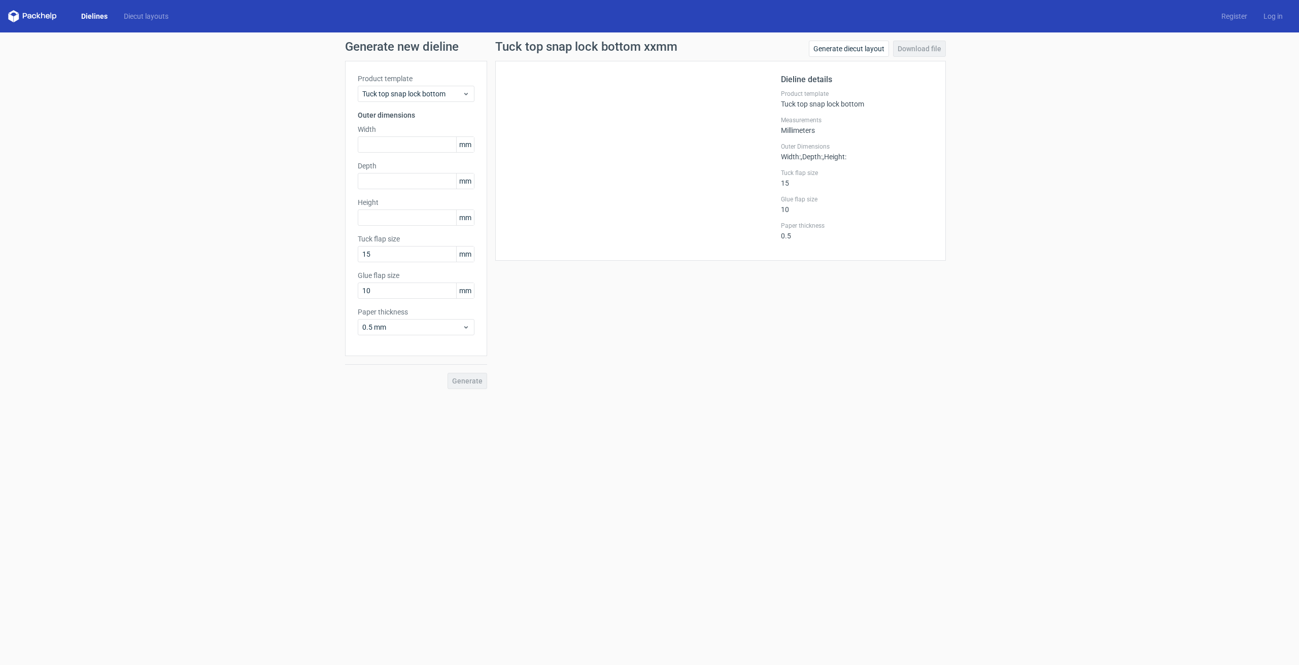  Describe the element at coordinates (857, 99) in the screenshot. I see `div: Tuck top snap lock bottom` at that location.